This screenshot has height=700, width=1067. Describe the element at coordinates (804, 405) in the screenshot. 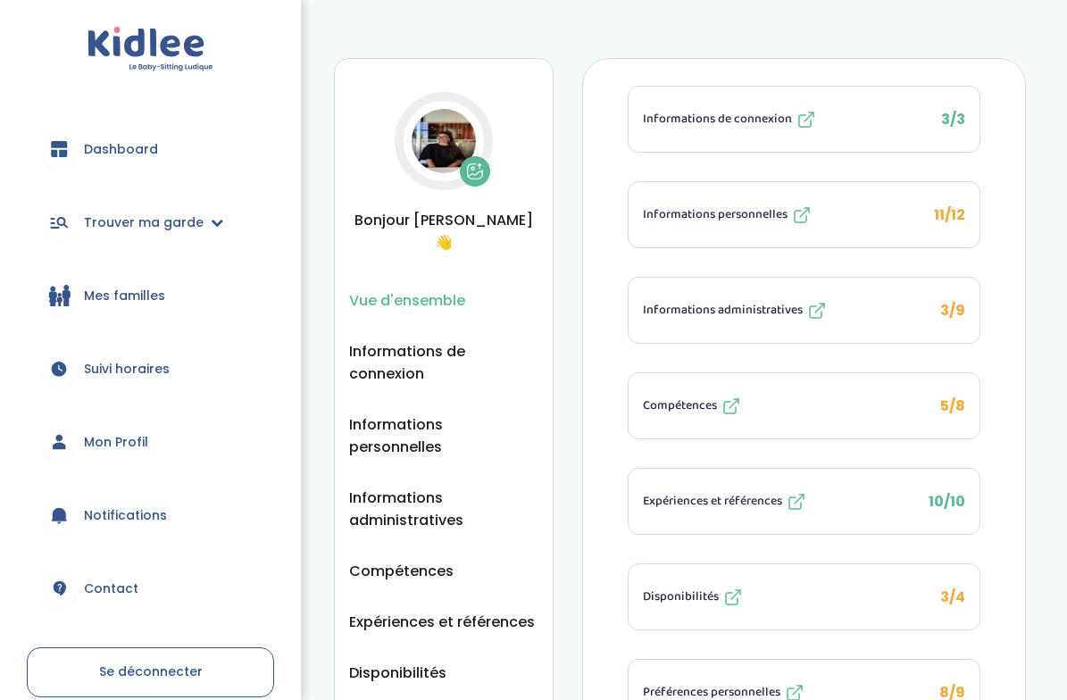

I see `button: Compétences 5/8` at that location.